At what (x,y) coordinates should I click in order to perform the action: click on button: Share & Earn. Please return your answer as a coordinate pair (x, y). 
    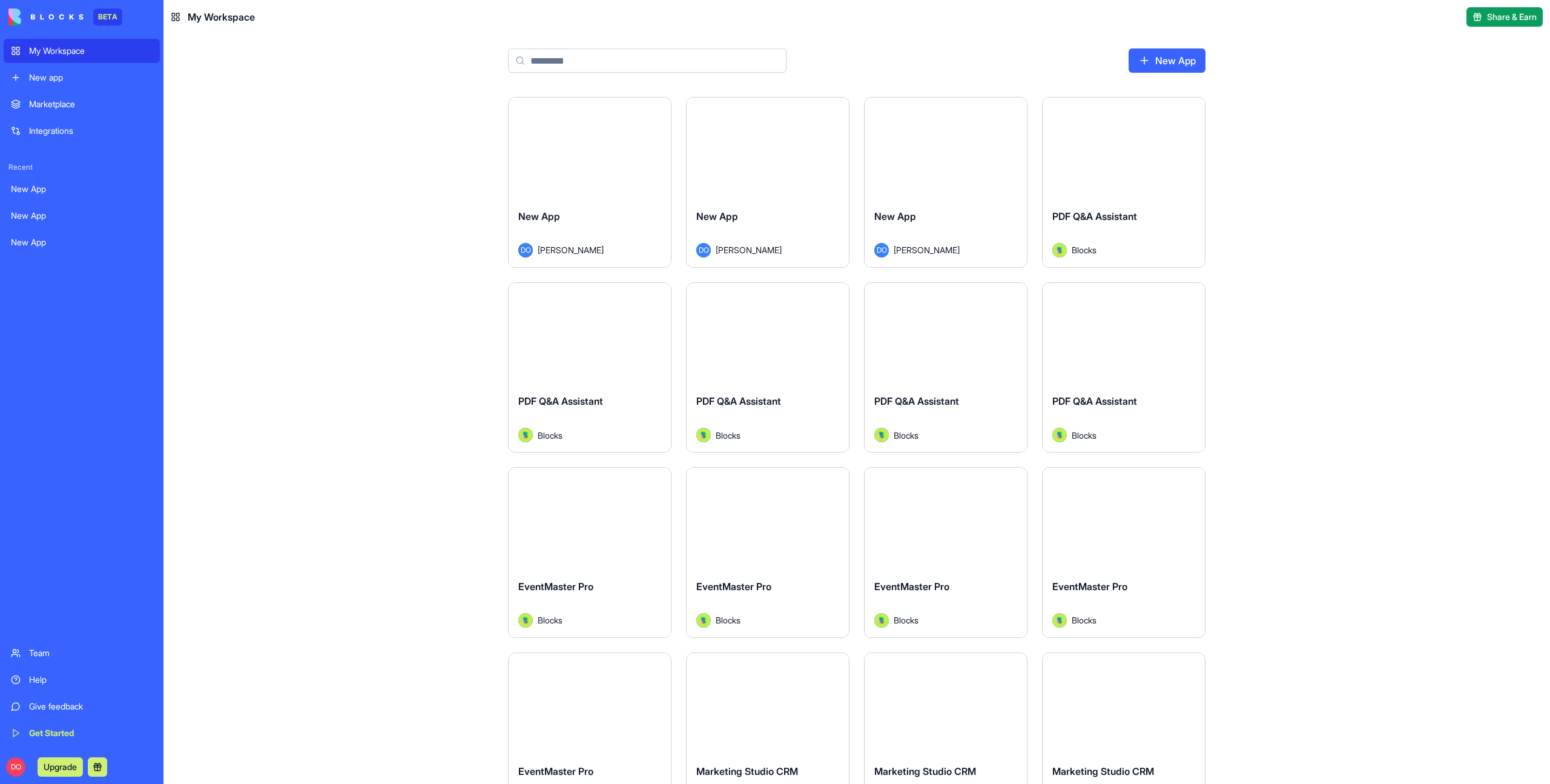
    Looking at the image, I should click on (1505, 17).